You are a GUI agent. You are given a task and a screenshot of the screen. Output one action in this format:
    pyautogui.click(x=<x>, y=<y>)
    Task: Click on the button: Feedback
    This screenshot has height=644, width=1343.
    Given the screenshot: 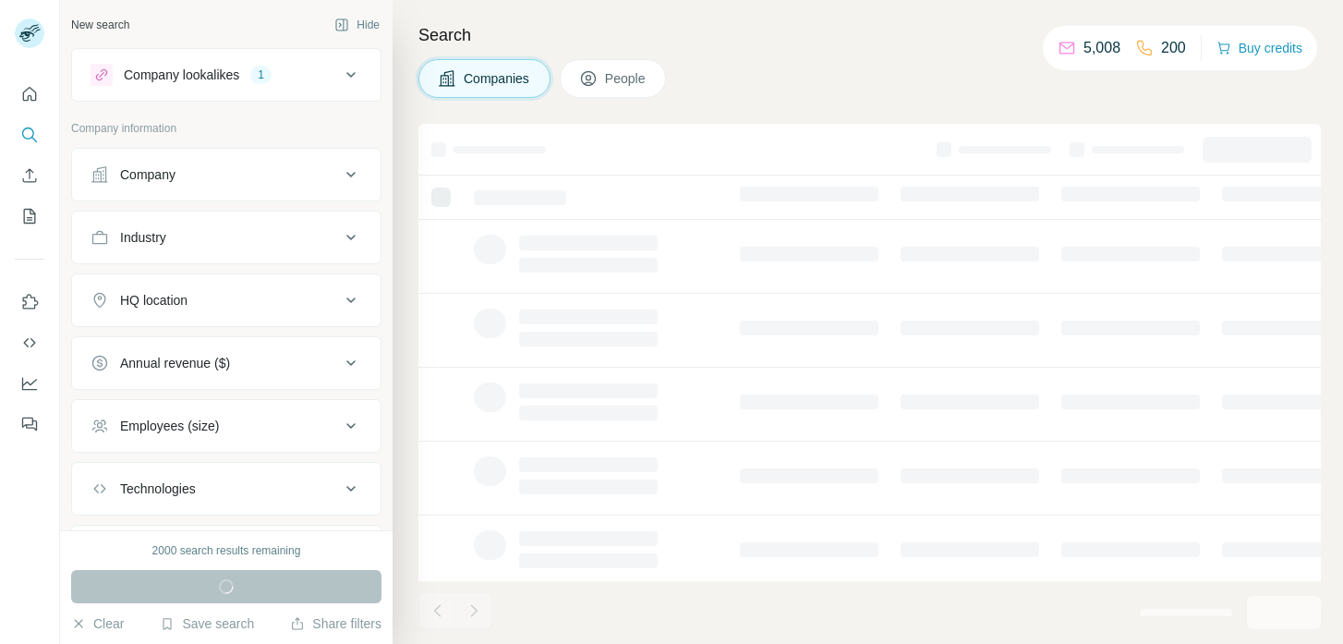 What is the action you would take?
    pyautogui.click(x=30, y=424)
    